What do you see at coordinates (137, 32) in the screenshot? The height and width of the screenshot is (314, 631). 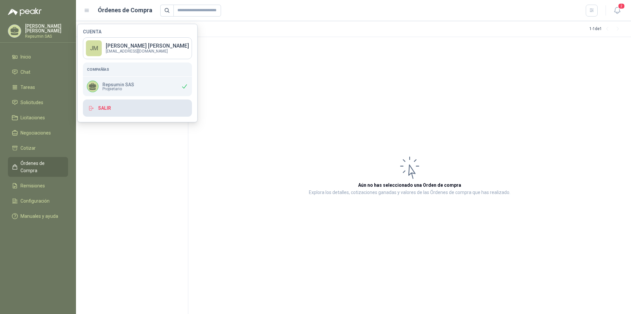 I see `h4: Cuenta` at bounding box center [137, 32].